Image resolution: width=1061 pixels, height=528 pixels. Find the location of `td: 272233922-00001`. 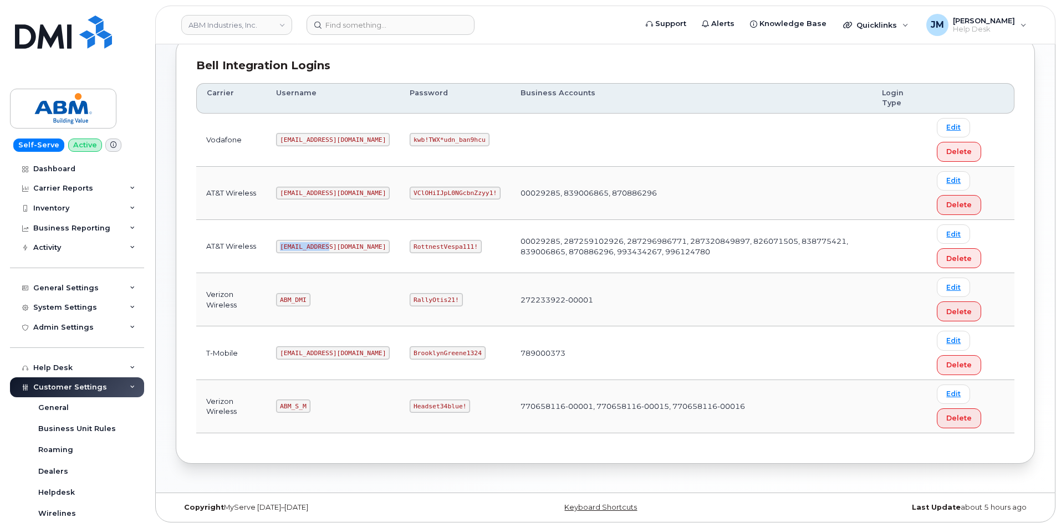

td: 272233922-00001 is located at coordinates (691, 300).